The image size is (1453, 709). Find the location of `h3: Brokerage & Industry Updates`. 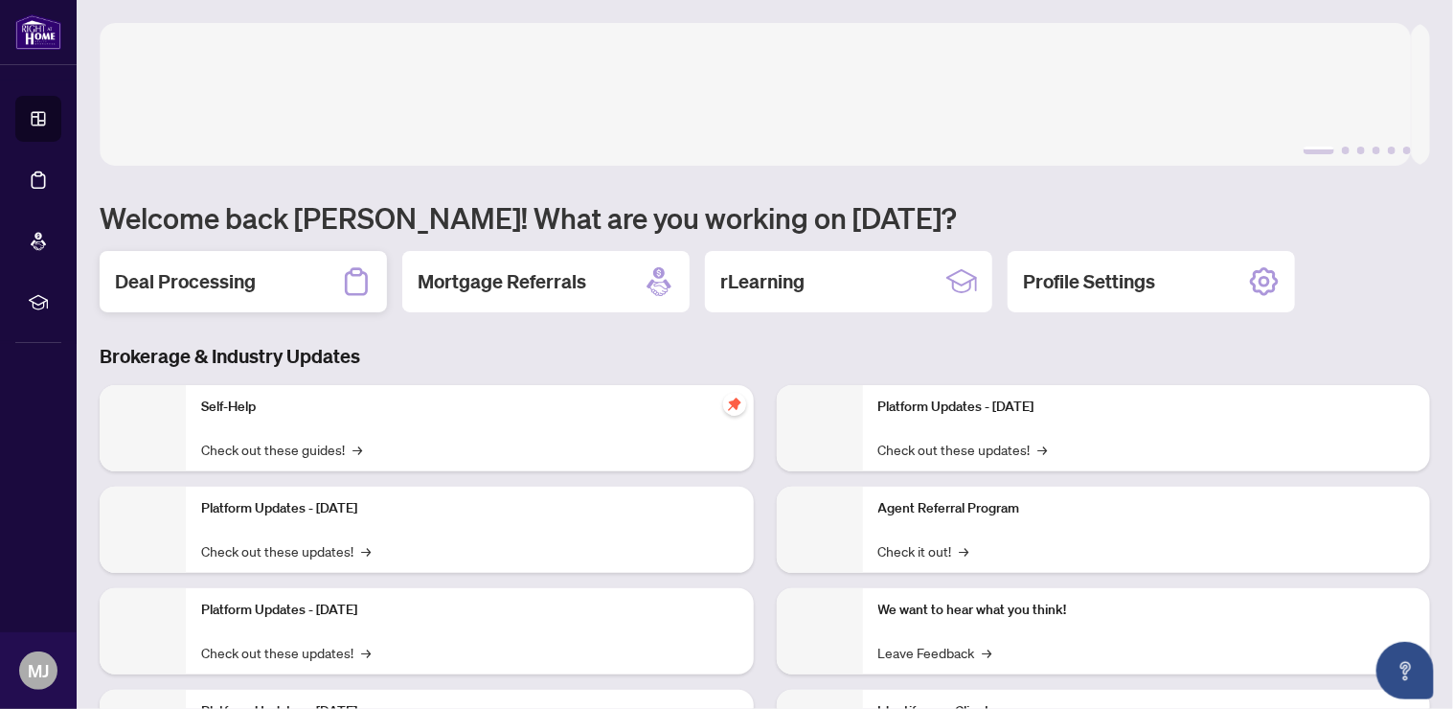

h3: Brokerage & Industry Updates is located at coordinates (764, 356).